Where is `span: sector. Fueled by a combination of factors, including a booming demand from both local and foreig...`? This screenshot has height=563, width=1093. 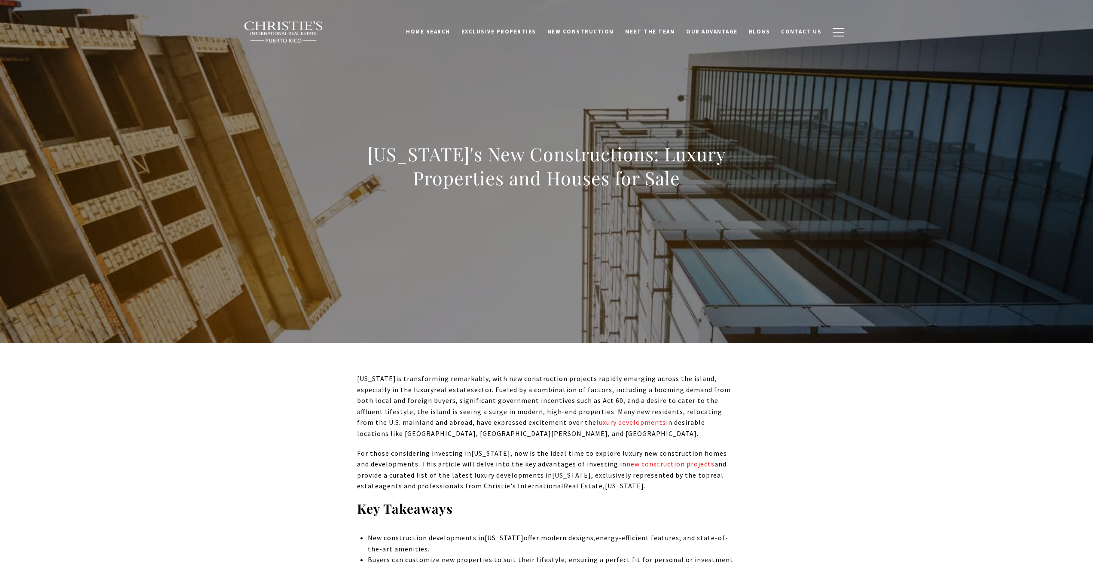 span: sector. Fueled by a combination of factors, including a booming demand from both local and foreig... is located at coordinates (544, 412).